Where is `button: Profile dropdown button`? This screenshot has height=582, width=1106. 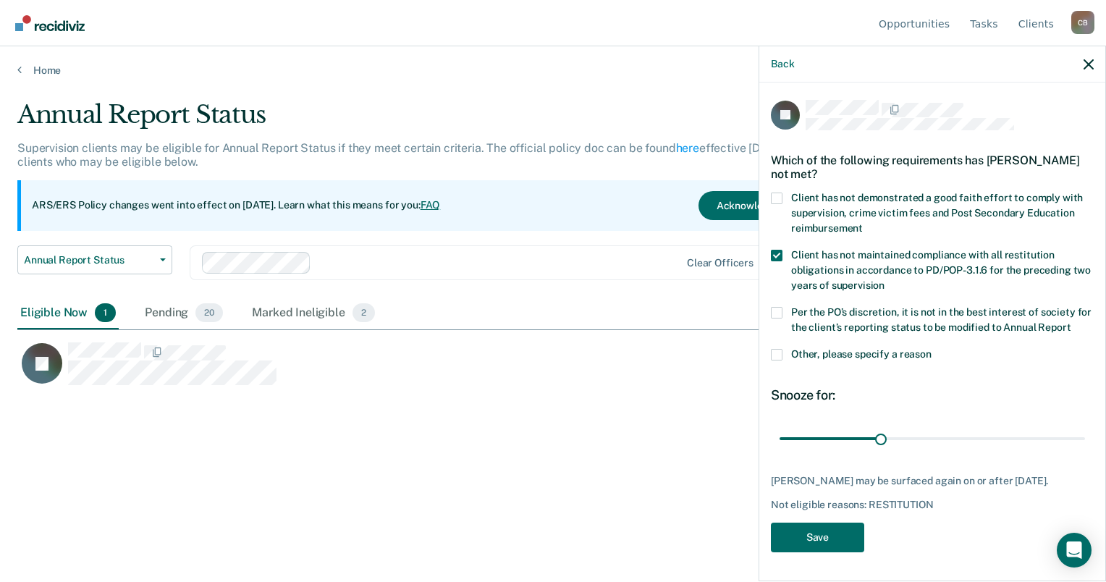 button: Profile dropdown button is located at coordinates (1083, 22).